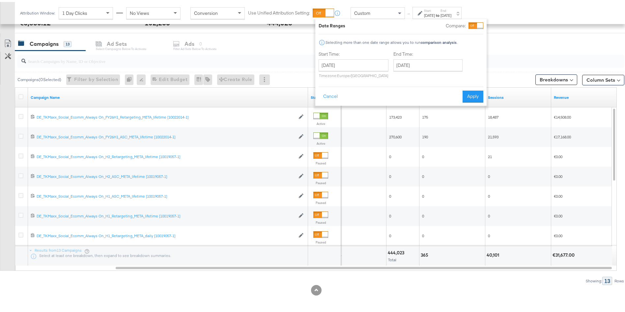 The height and width of the screenshot is (312, 625). What do you see at coordinates (166, 115) in the screenshot?
I see `div: DE_TKMaxx_Social_Ecomm_Always On_FY26H1_Retargeting_META_lifetime [10022014-1]` at bounding box center [166, 115].